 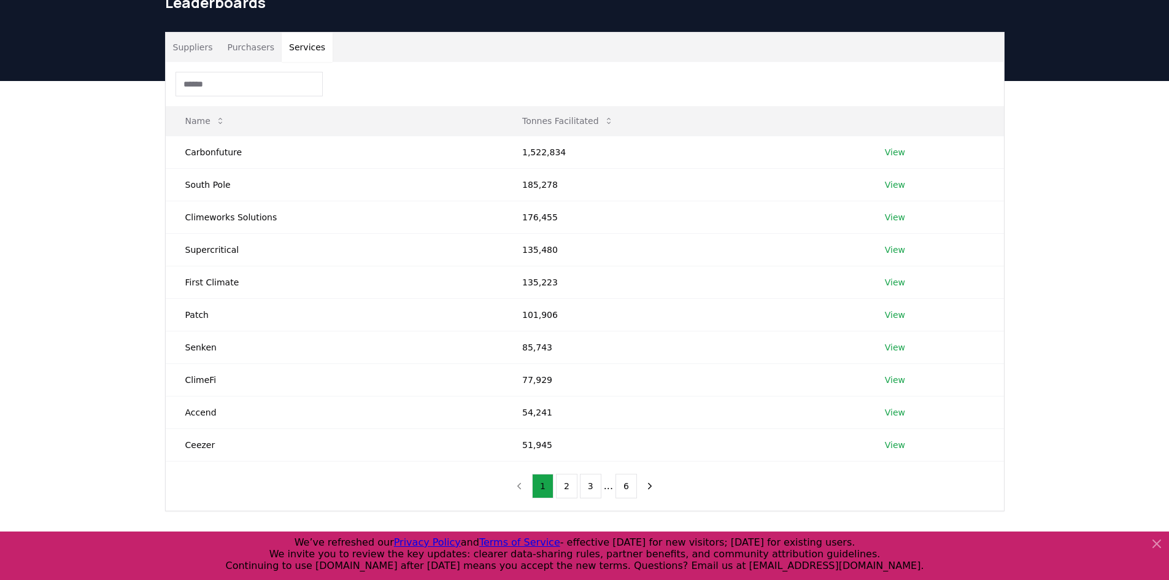 I want to click on td: Patch, so click(x=334, y=314).